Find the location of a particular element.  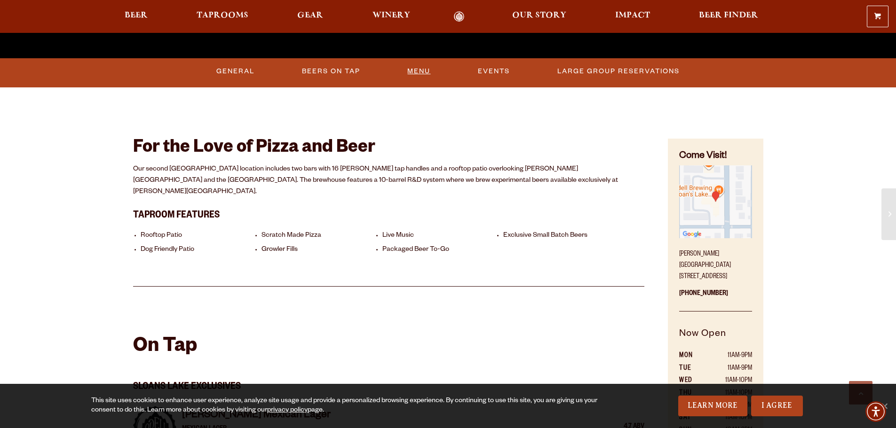

a: Beers On Tap is located at coordinates (331, 71).